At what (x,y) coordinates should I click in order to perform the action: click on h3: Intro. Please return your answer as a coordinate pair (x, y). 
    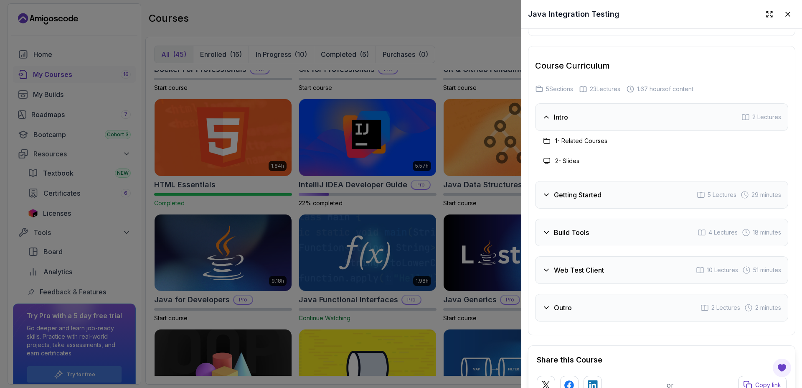
    Looking at the image, I should click on (561, 117).